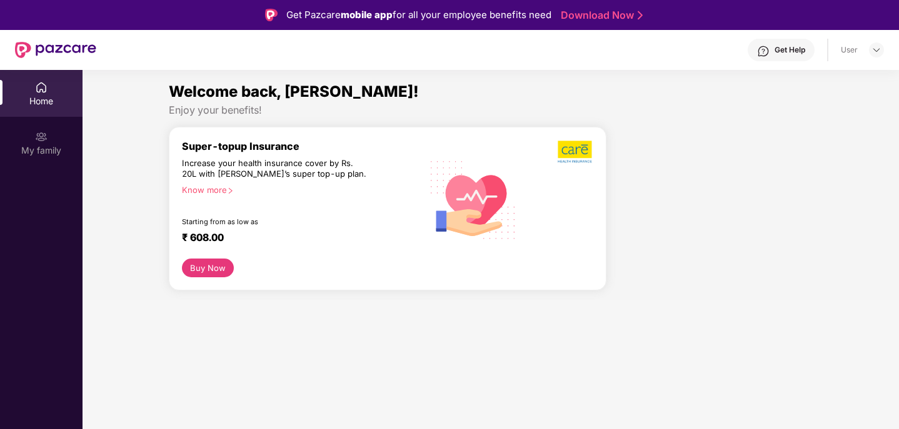 This screenshot has height=429, width=899. Describe the element at coordinates (271, 15) in the screenshot. I see `img: Logo` at that location.